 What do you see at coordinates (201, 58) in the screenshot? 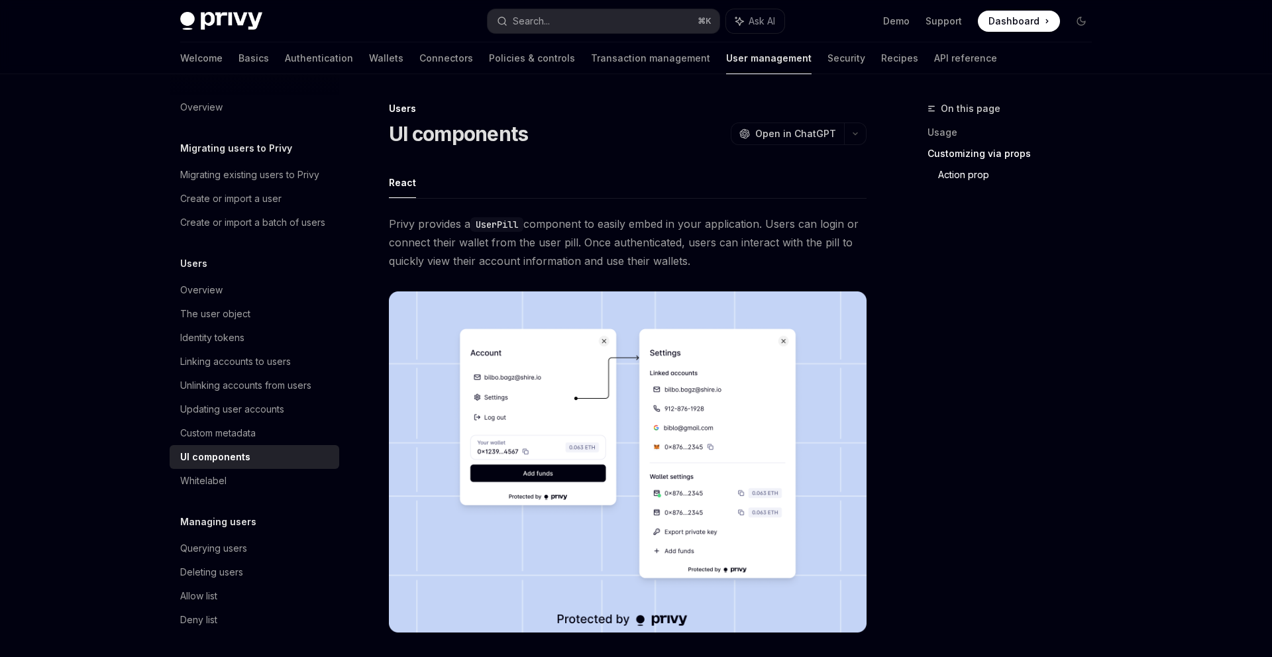
I see `a: Welcome` at bounding box center [201, 58].